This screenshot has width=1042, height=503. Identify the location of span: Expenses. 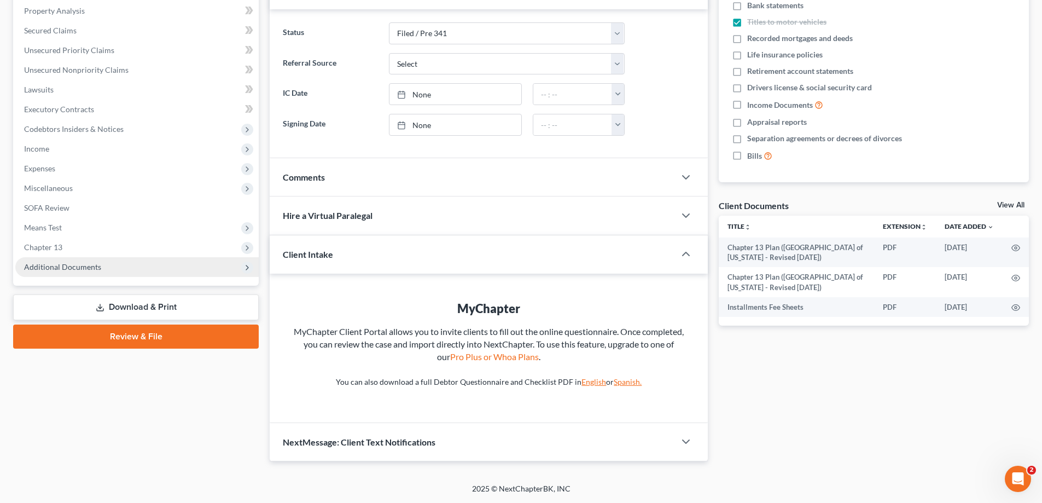
(39, 168).